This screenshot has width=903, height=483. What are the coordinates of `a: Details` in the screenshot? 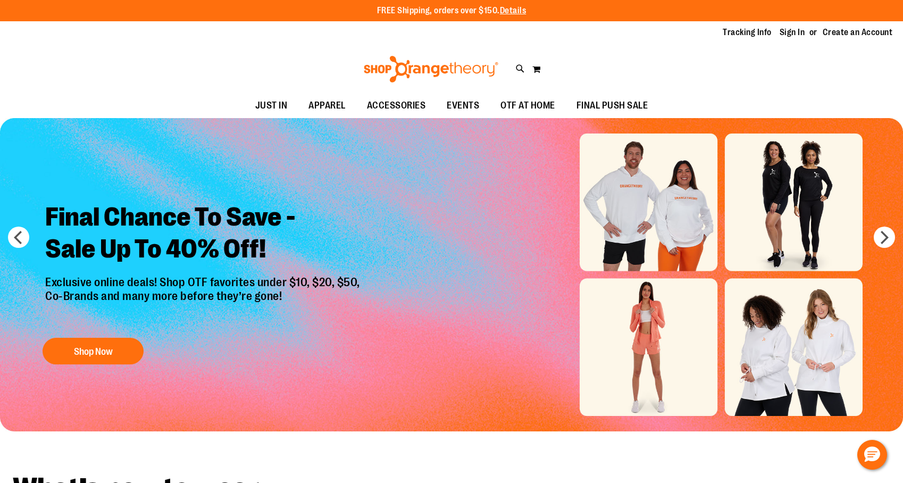 It's located at (513, 11).